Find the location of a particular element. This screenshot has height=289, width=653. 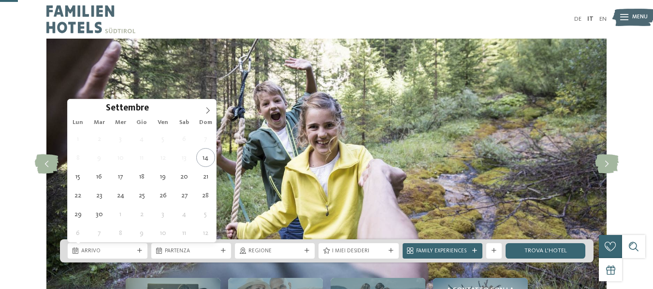

span: Ottobre 11, 2025 is located at coordinates (184, 233).